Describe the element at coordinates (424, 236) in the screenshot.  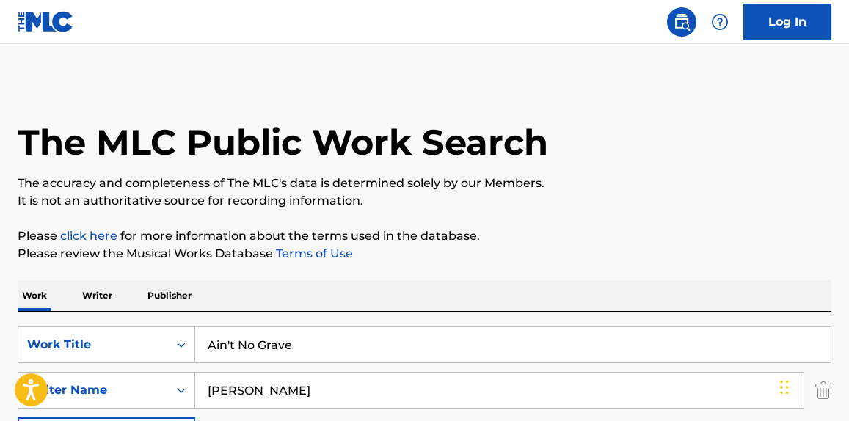
I see `p: Please for more information about the terms used in the database.` at that location.